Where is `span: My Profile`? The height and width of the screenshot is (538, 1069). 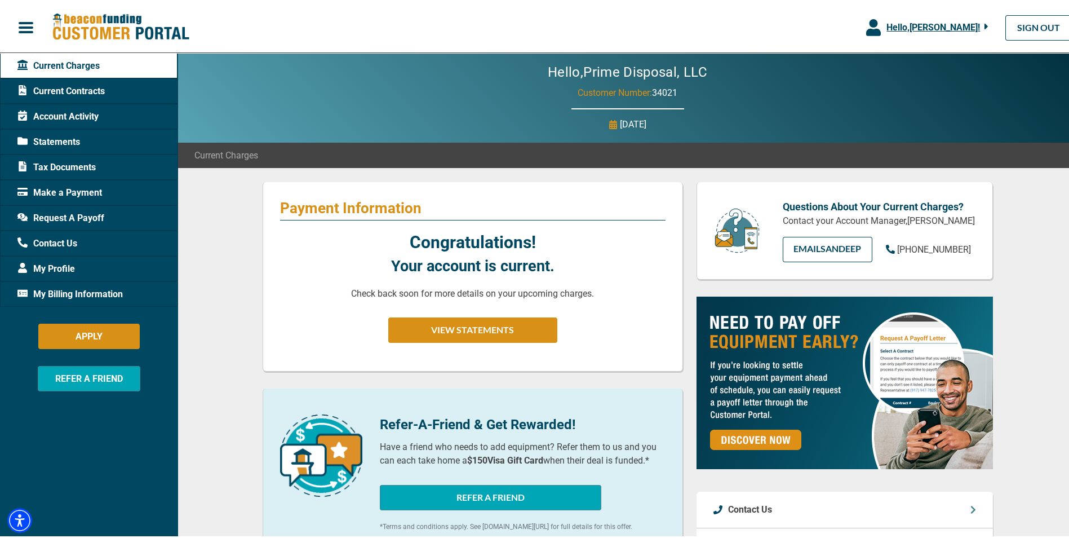 span: My Profile is located at coordinates (46, 267).